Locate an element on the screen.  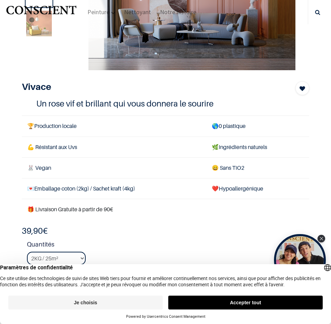
div: Close Tolstoy widget is located at coordinates (321, 238).